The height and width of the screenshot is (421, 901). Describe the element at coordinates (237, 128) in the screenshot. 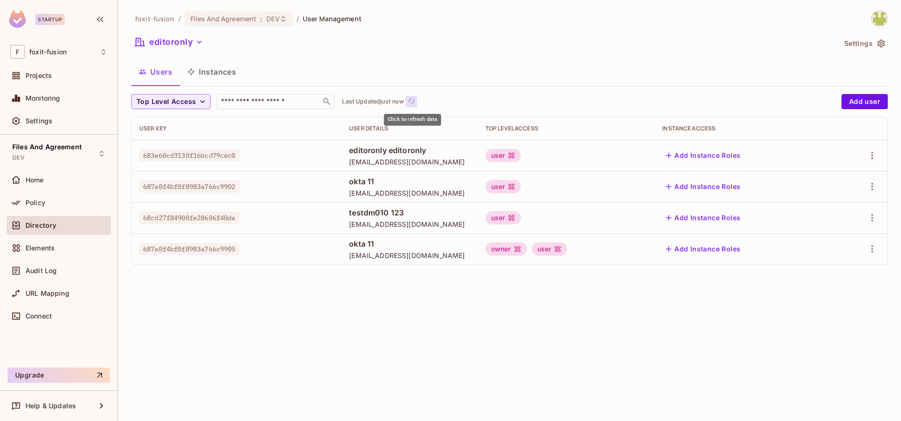

I see `div: User Key` at that location.